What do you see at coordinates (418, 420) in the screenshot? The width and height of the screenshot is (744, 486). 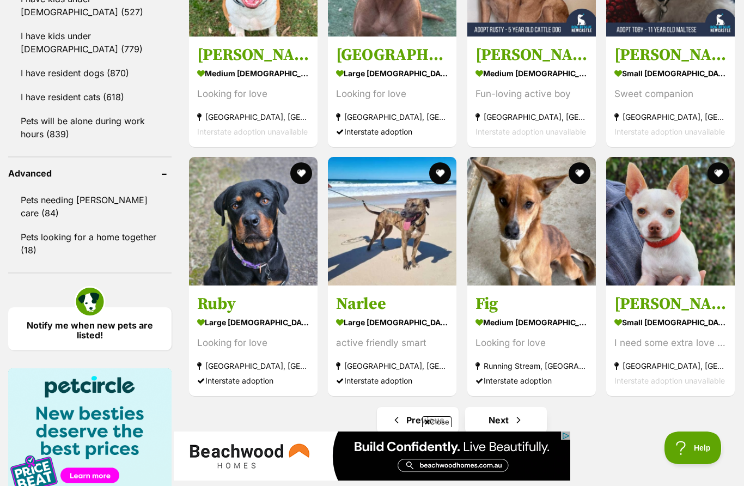 I see `a: Previous page` at bounding box center [418, 420].